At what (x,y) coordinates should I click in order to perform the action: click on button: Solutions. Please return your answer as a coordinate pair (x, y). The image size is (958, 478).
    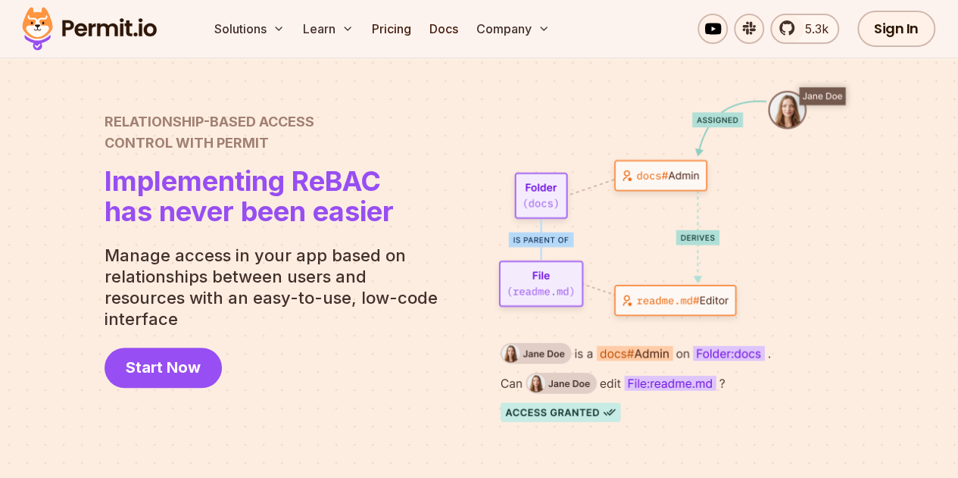
    Looking at the image, I should click on (249, 29).